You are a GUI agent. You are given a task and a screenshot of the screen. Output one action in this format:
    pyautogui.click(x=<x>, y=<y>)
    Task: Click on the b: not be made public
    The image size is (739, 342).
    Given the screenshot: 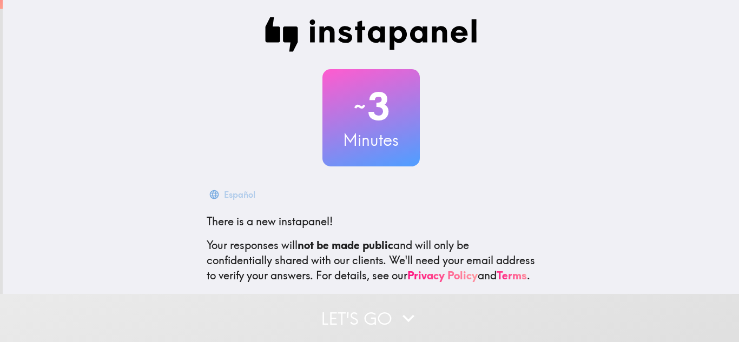 What is the action you would take?
    pyautogui.click(x=345, y=245)
    